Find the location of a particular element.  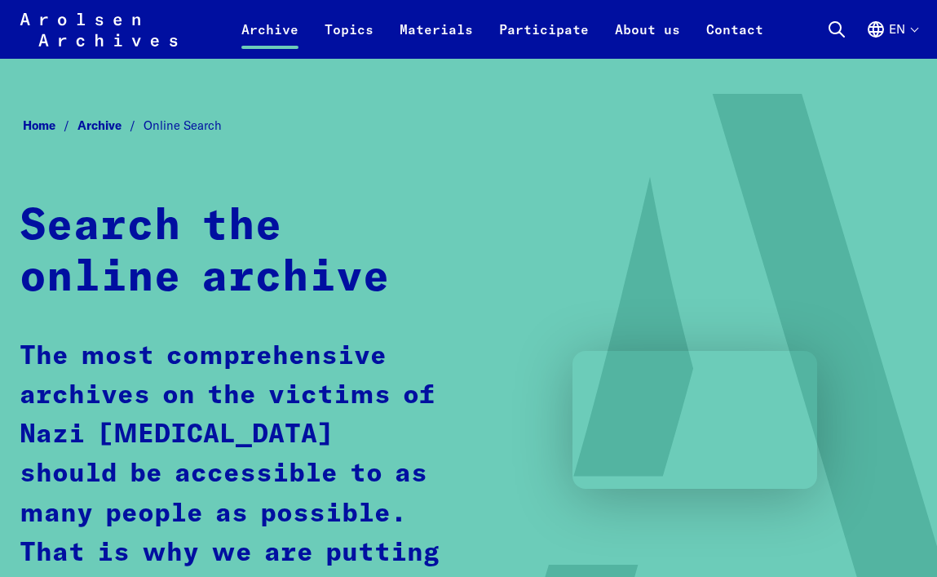

span: Online Search is located at coordinates (183, 125).